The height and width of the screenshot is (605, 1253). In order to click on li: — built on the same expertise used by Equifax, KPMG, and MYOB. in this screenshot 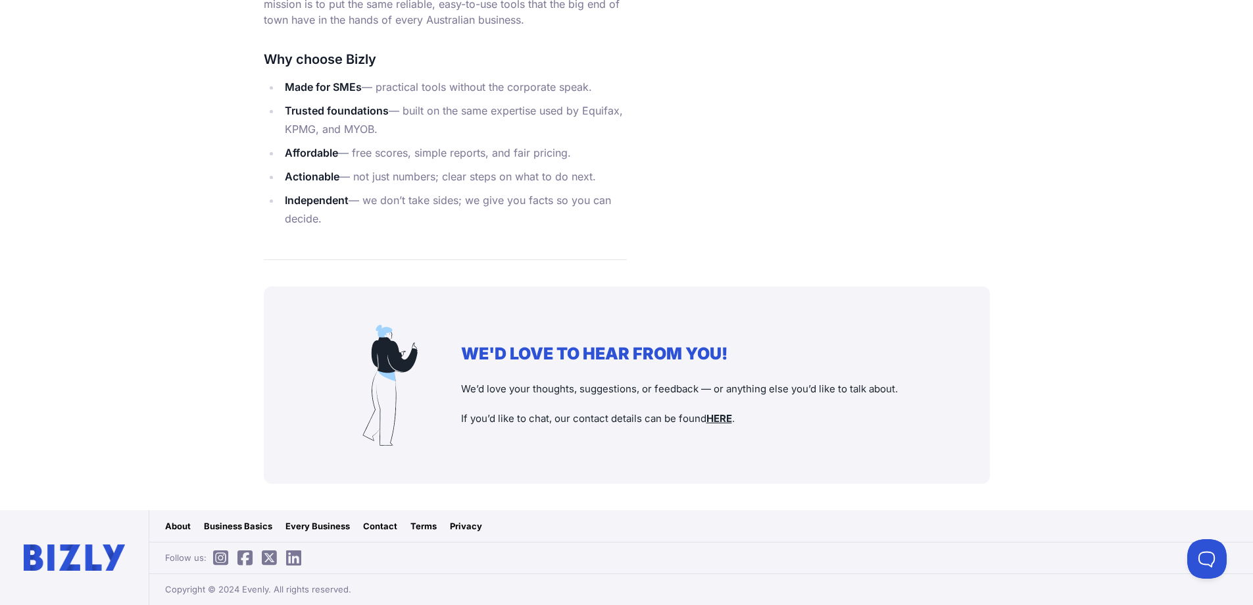, I will do `click(454, 120)`.